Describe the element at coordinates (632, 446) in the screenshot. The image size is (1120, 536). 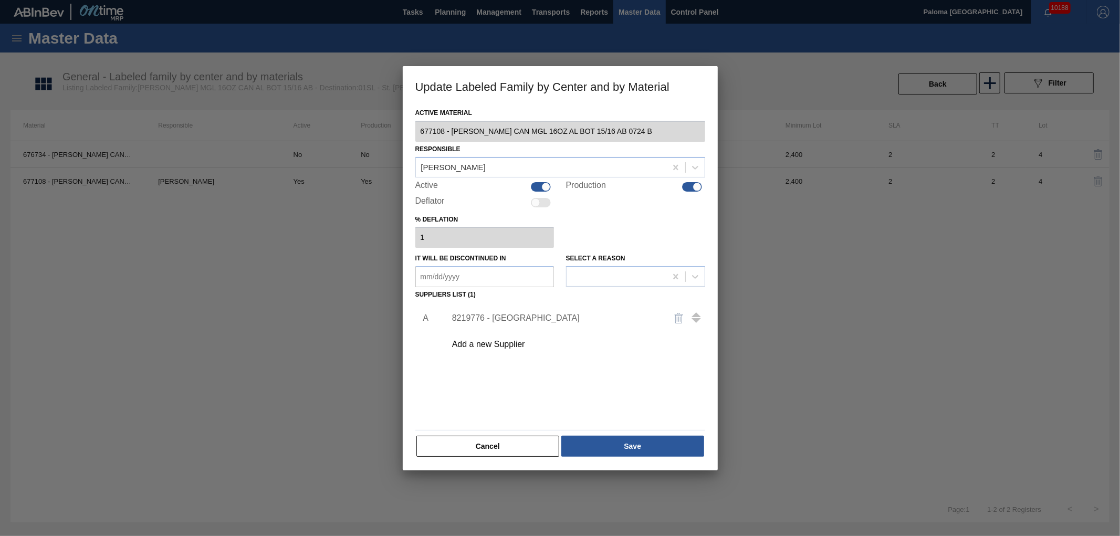
I see `button: Save` at that location.